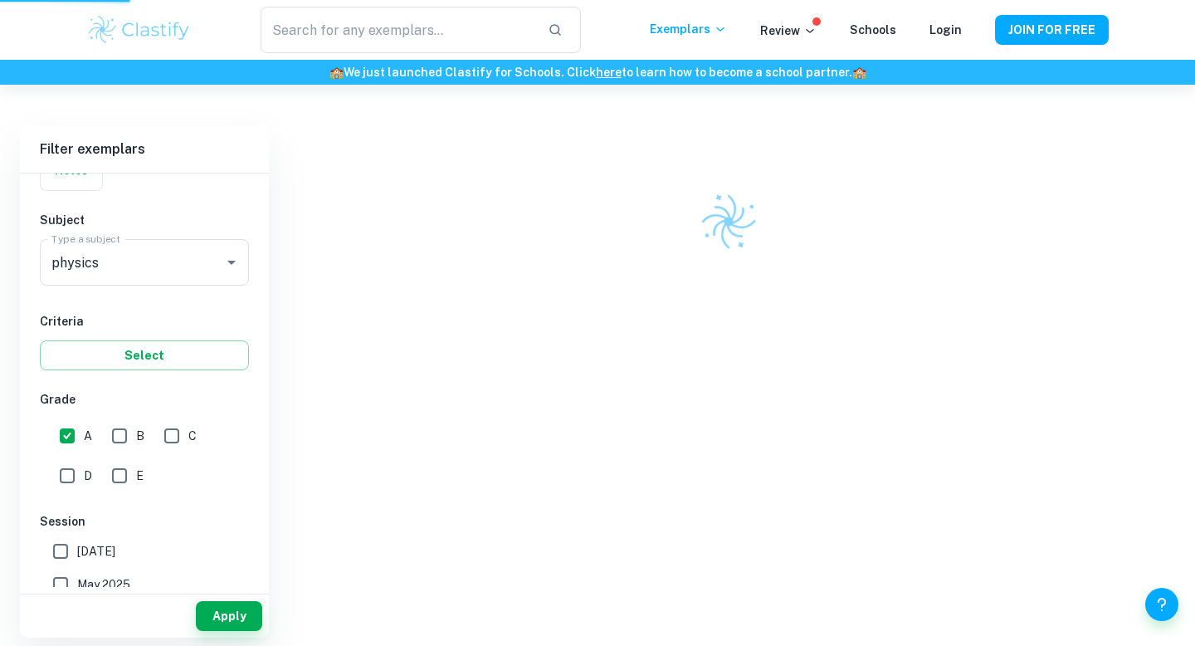 Image resolution: width=1195 pixels, height=646 pixels. What do you see at coordinates (945, 30) in the screenshot?
I see `a: Login` at bounding box center [945, 30].